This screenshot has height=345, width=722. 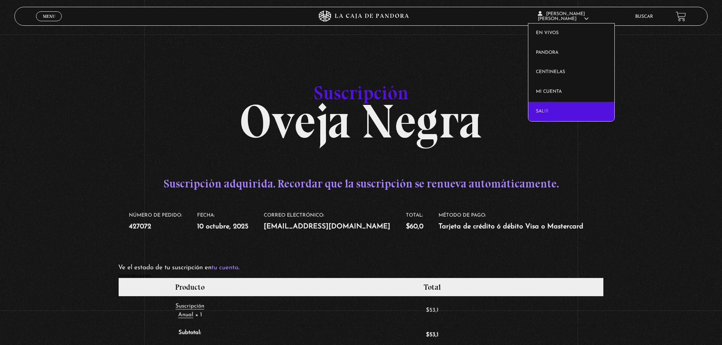 What do you see at coordinates (49, 23) in the screenshot?
I see `span: Cerrar` at bounding box center [49, 23].